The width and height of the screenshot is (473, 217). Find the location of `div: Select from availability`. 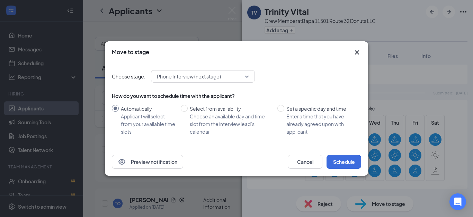

div: Select from availability is located at coordinates (231, 108).